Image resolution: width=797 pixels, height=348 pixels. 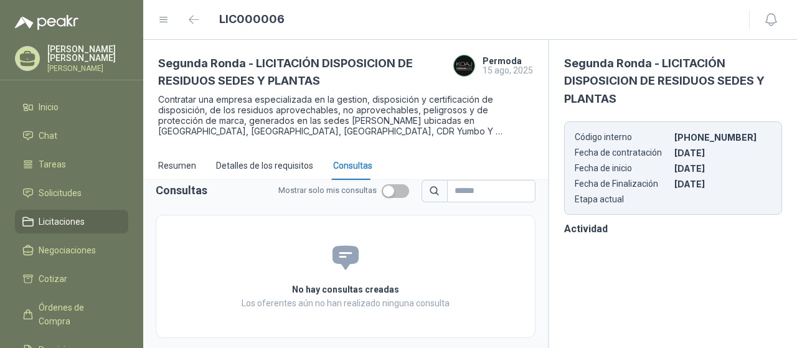 What do you see at coordinates (673, 229) in the screenshot?
I see `h3: Actividad` at bounding box center [673, 229].